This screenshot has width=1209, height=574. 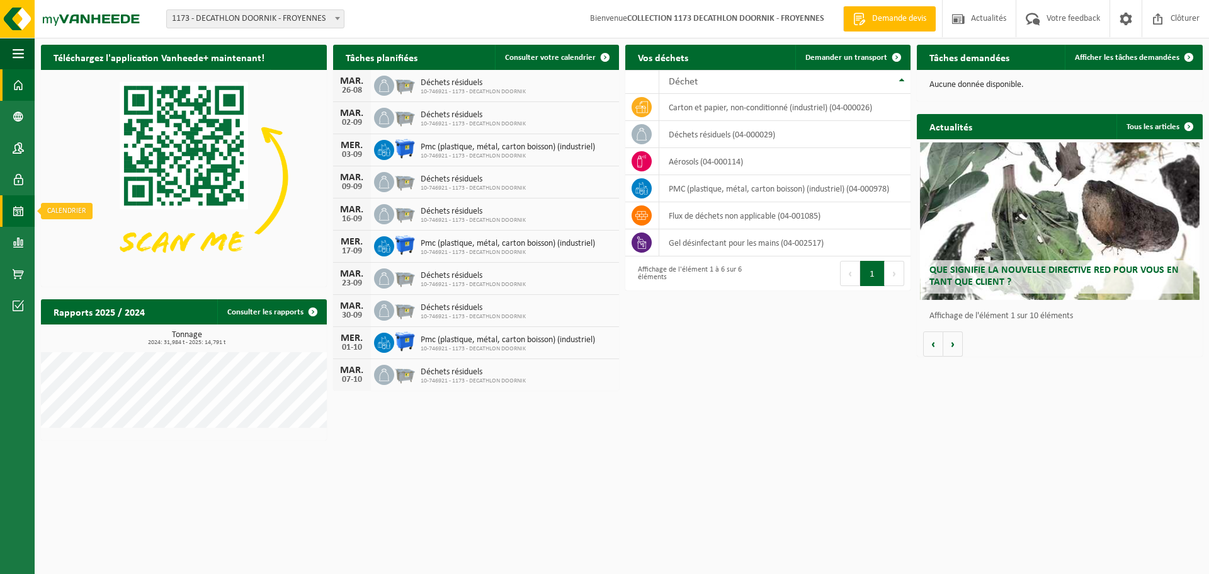 What do you see at coordinates (785, 161) in the screenshot?
I see `td: aérosols (04-000114)` at bounding box center [785, 161].